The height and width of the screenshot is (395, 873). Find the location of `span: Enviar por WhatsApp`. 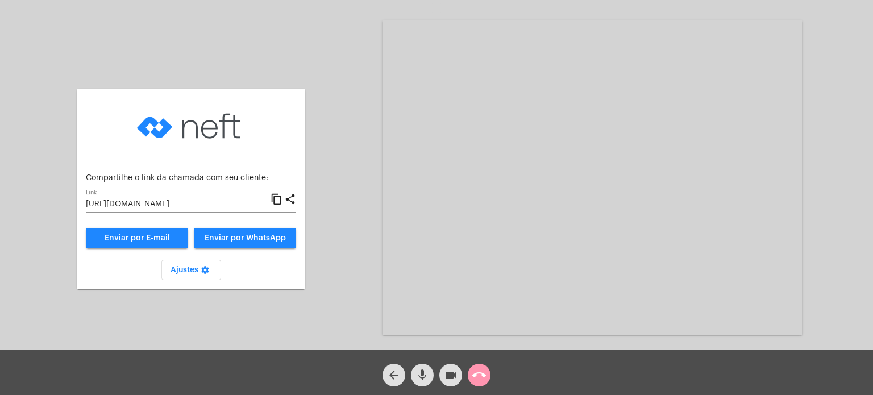

span: Enviar por WhatsApp is located at coordinates (245, 238).